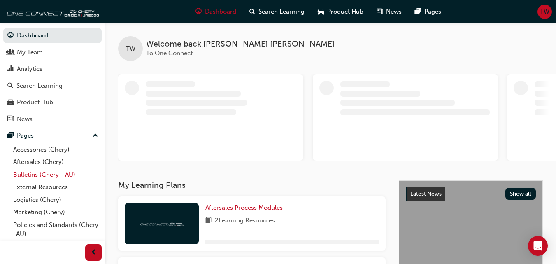 This screenshot has width=556, height=264. Describe the element at coordinates (394, 12) in the screenshot. I see `span: News` at that location.